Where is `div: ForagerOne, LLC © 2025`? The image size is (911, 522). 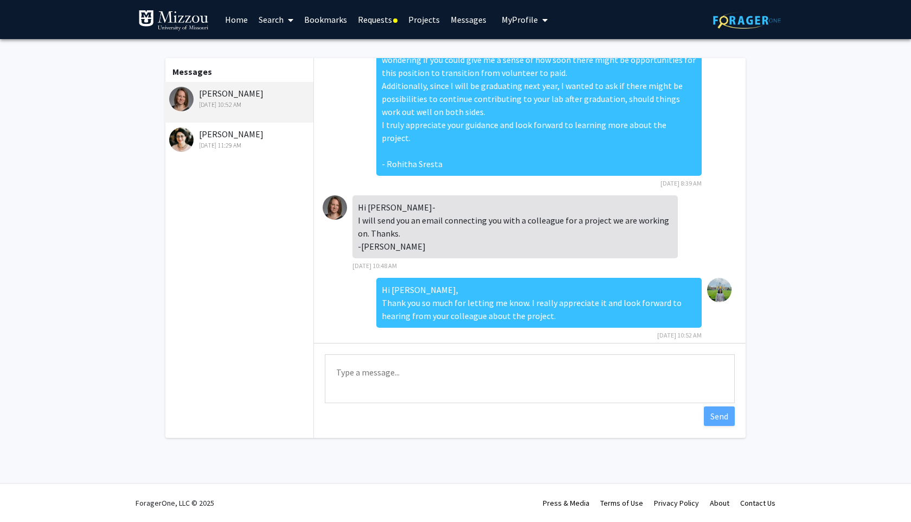
div: ForagerOne, LLC © 2025 is located at coordinates (175, 503).